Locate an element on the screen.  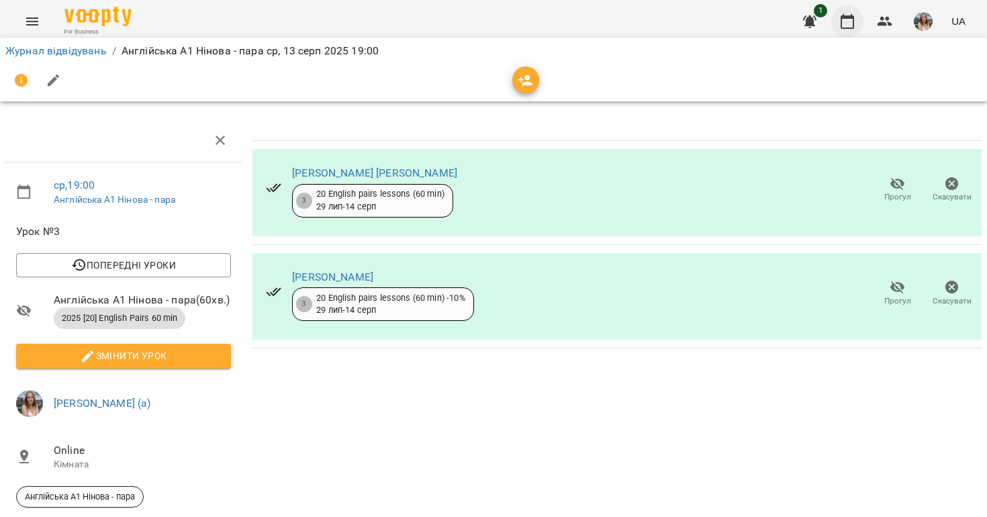
p: Кімната is located at coordinates (142, 464).